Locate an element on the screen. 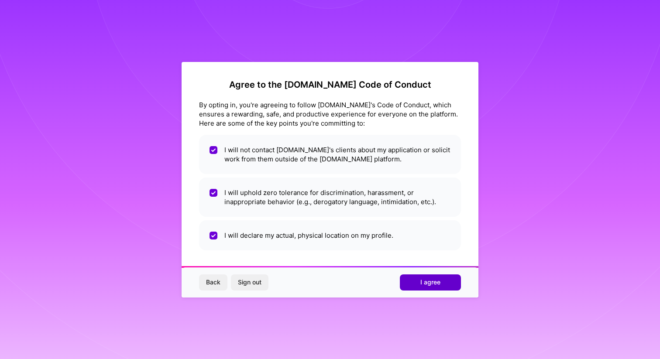 This screenshot has height=359, width=660. button: Back is located at coordinates (213, 282).